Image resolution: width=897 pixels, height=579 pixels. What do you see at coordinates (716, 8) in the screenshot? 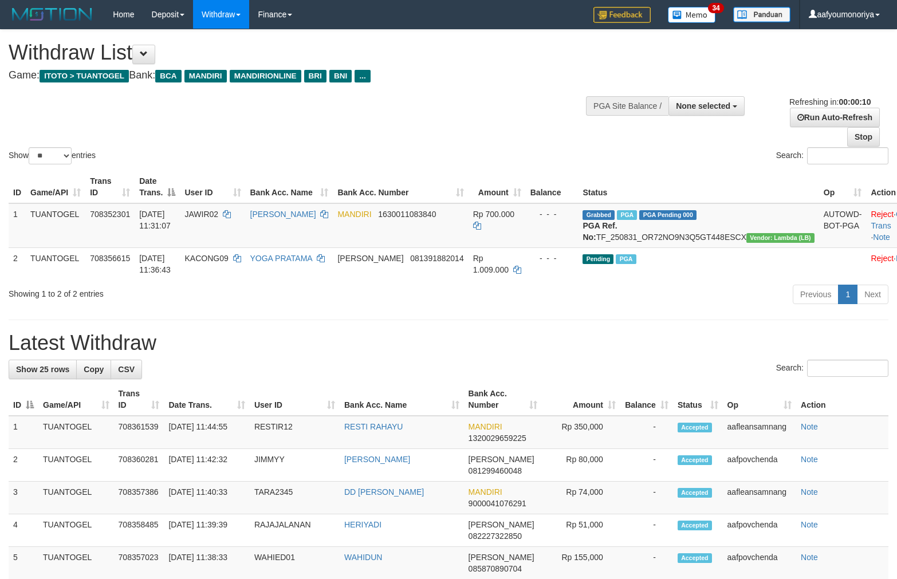
I see `span: 34` at bounding box center [716, 8].